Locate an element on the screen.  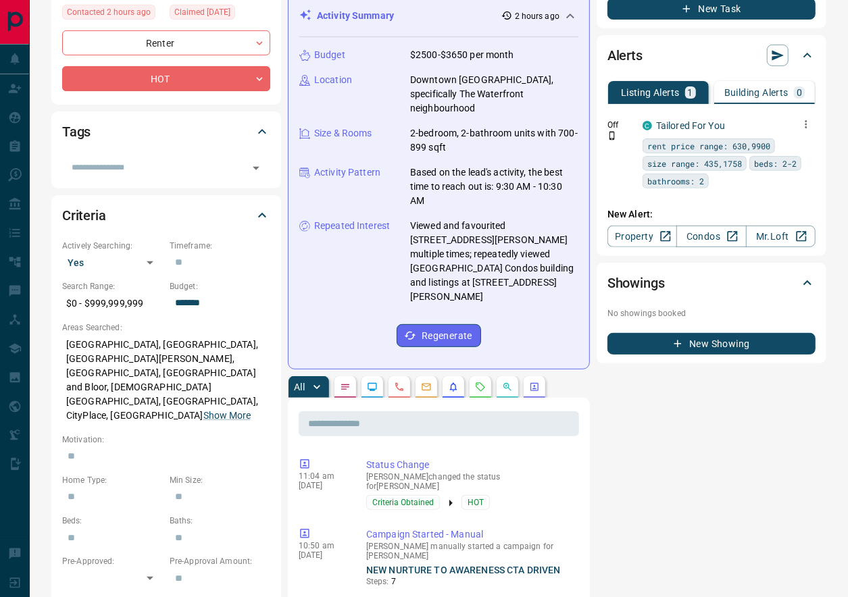
p: Location is located at coordinates (333, 80).